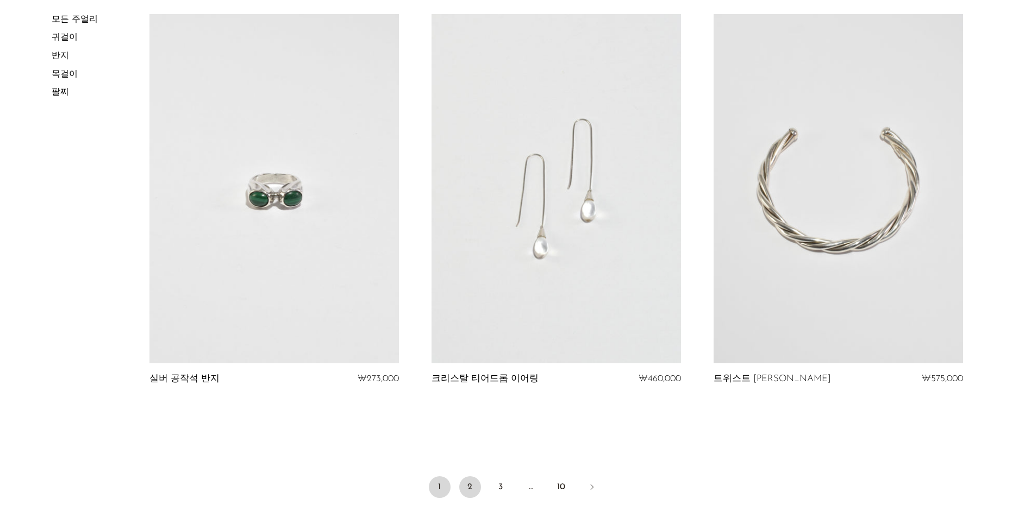  I want to click on a: 모든 주얼리, so click(74, 20).